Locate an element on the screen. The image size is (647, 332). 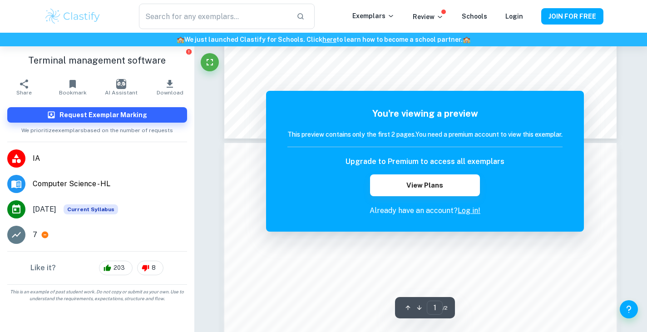
span: Bookmark is located at coordinates (73, 93).